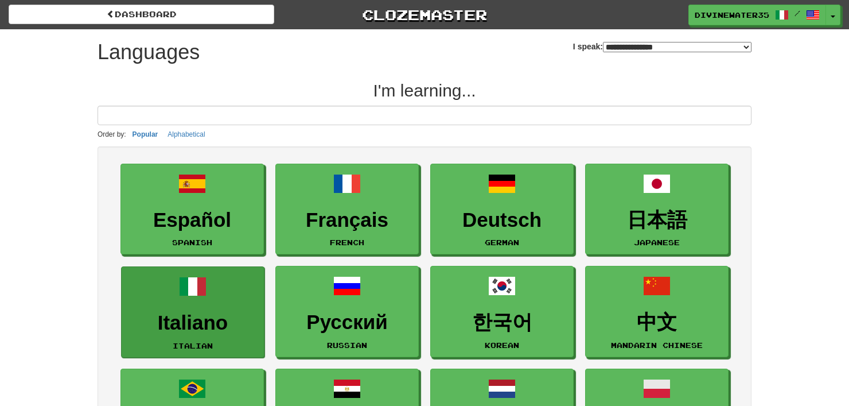 This screenshot has height=406, width=849. What do you see at coordinates (193, 345) in the screenshot?
I see `small: Italian` at bounding box center [193, 345].